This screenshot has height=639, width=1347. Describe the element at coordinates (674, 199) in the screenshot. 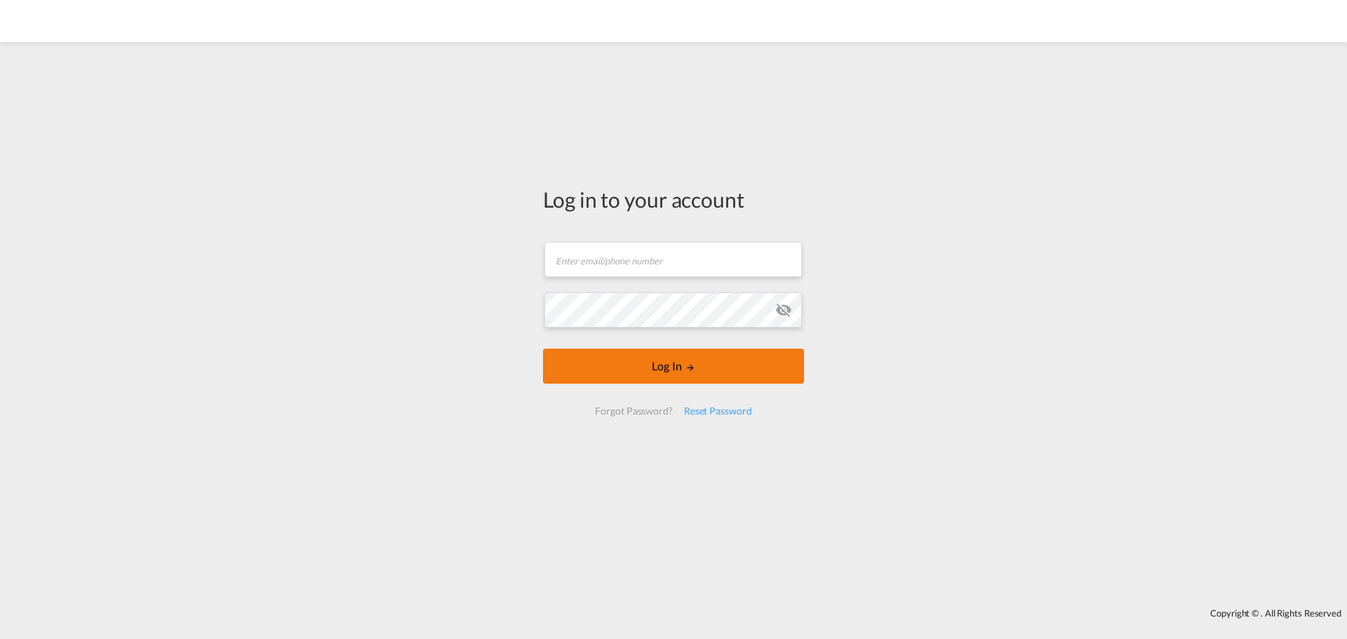

I see `div: Log in to your account` at that location.